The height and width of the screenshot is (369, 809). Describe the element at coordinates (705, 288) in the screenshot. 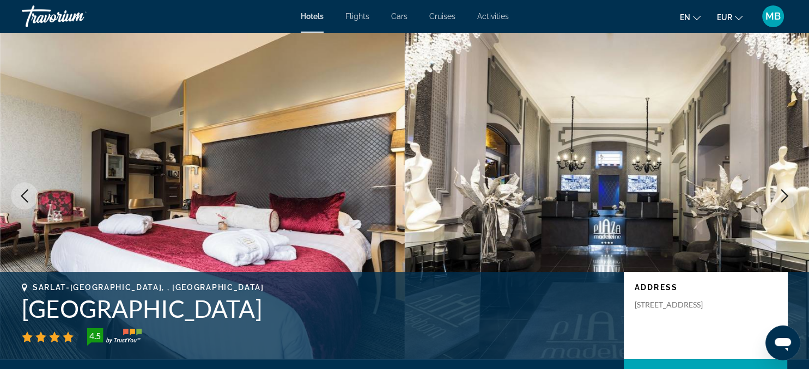

I see `p: Address` at that location.